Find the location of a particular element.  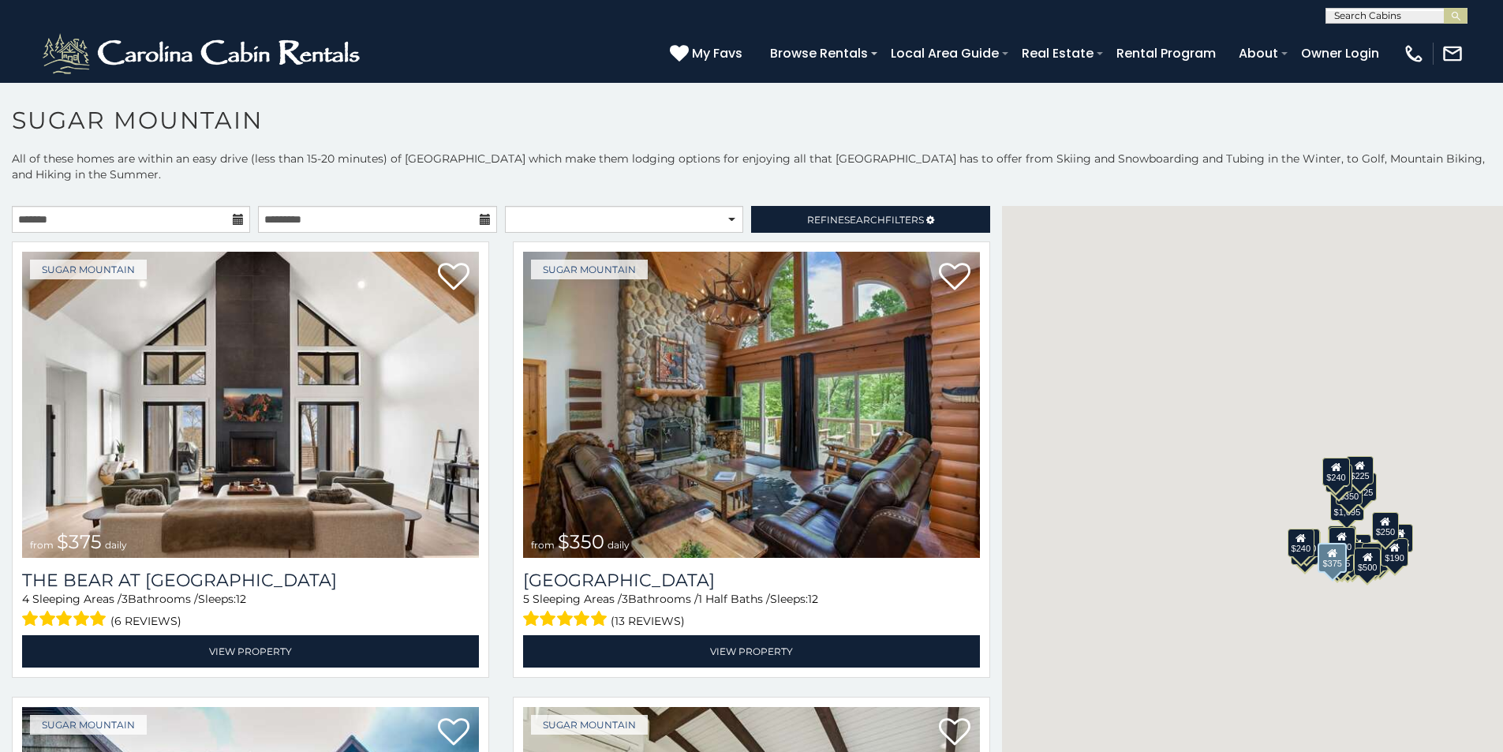

a: Browse Rentals is located at coordinates (819, 53).